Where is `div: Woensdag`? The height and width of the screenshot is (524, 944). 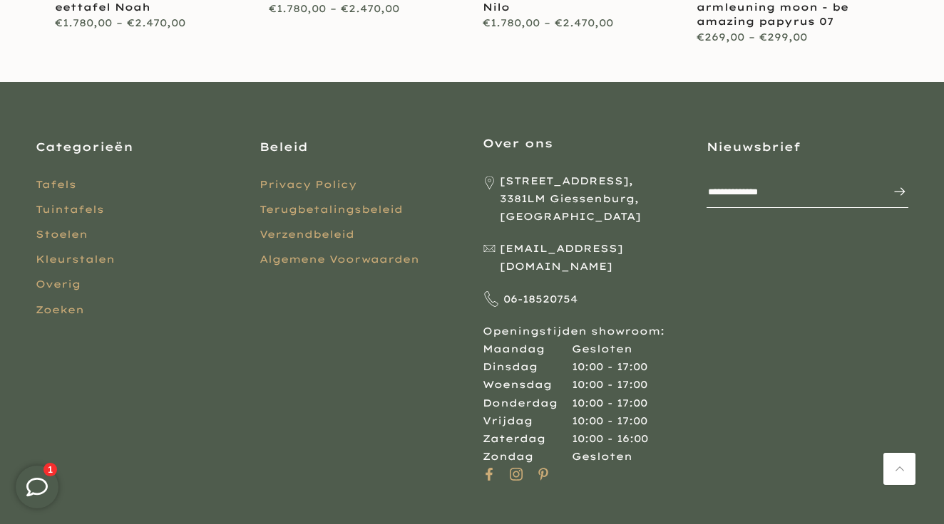
div: Woensdag is located at coordinates (527, 385).